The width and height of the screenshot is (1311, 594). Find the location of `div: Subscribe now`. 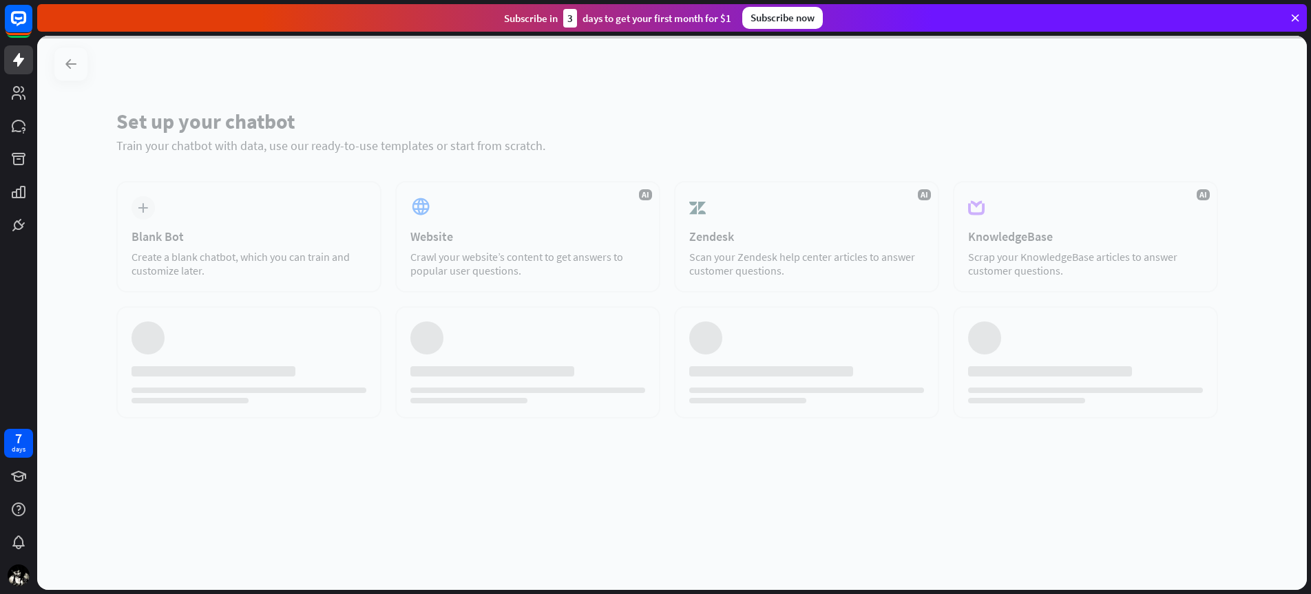

div: Subscribe now is located at coordinates (782, 18).